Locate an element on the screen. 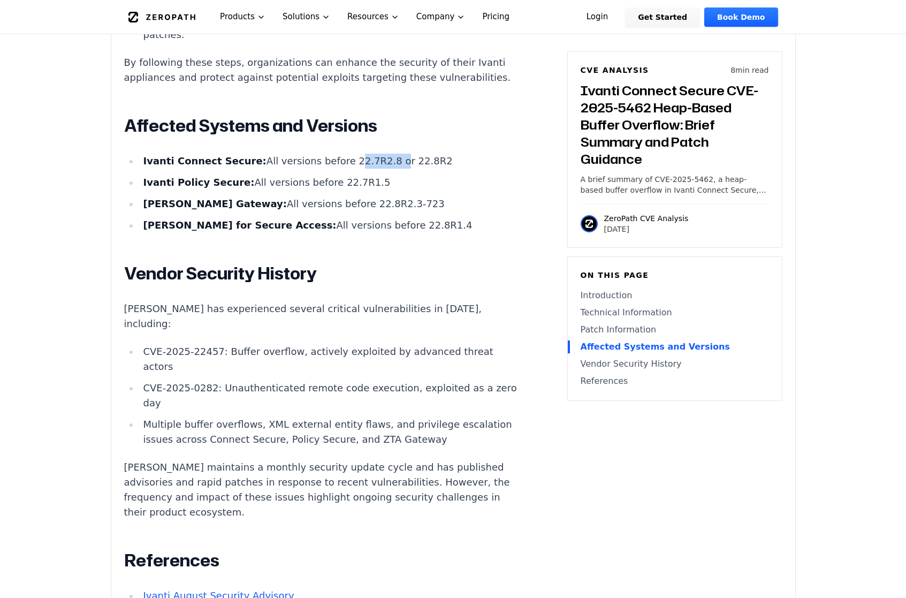 Image resolution: width=906 pixels, height=598 pixels. li: CVE-2025-22457: Buffer overflow, actively exploited by advanced threat actors is located at coordinates (331, 359).